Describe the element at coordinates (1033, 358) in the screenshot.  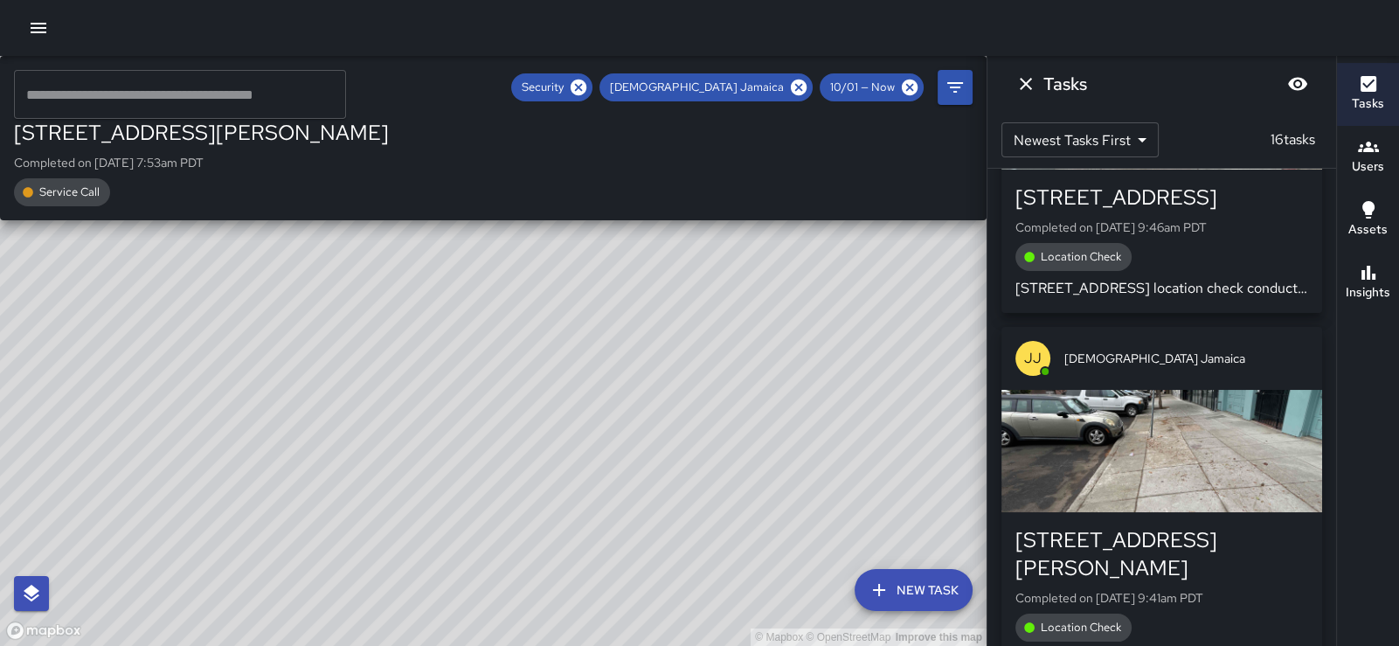
I see `p: JJ` at that location.